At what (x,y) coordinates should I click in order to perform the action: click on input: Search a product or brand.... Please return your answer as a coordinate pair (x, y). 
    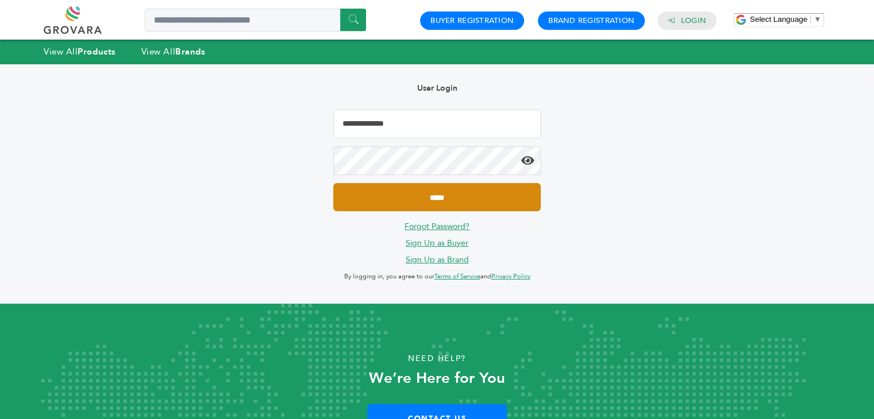
    Looking at the image, I should click on (255, 20).